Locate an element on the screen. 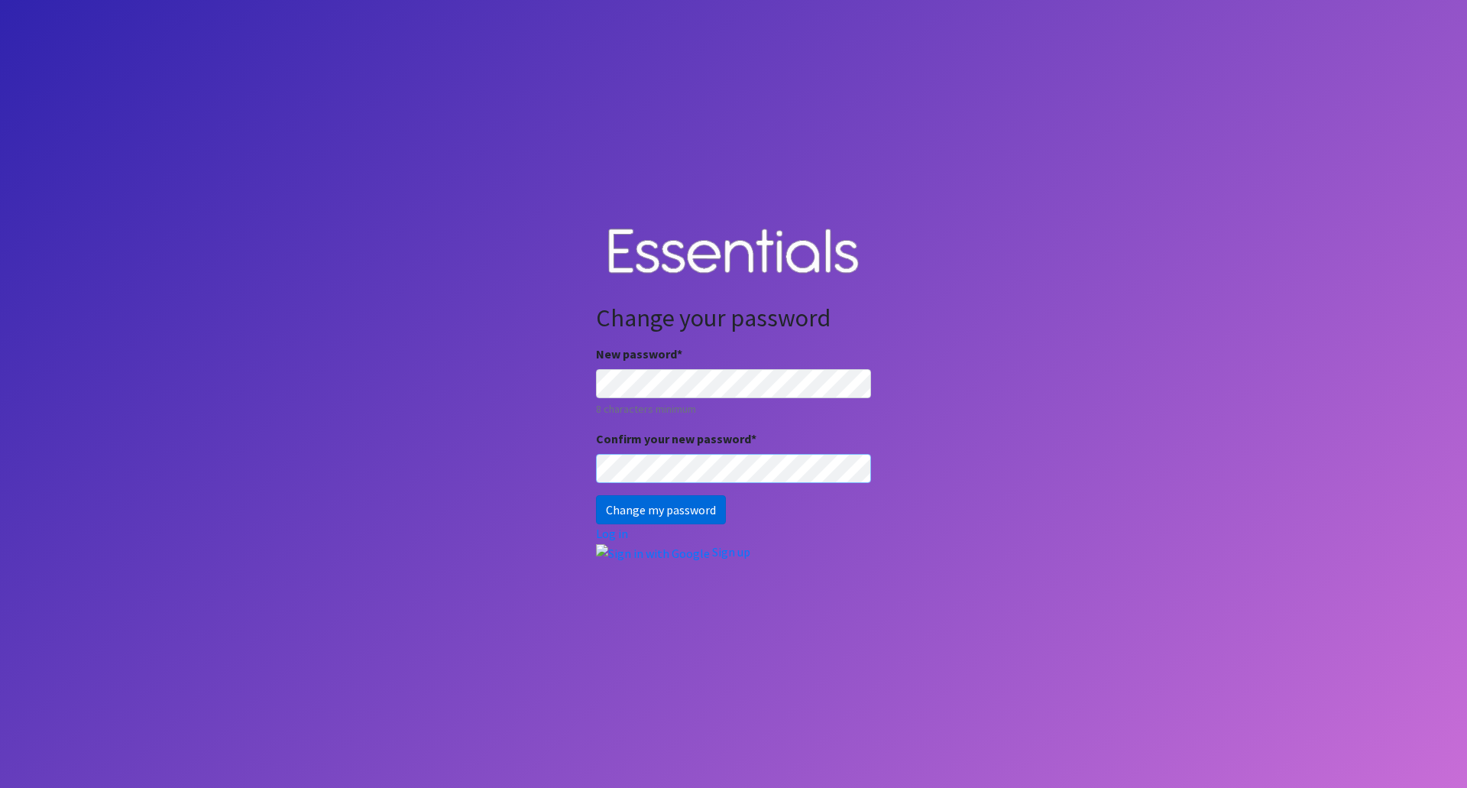 The width and height of the screenshot is (1467, 788). h2: Change your password is located at coordinates (734, 318).